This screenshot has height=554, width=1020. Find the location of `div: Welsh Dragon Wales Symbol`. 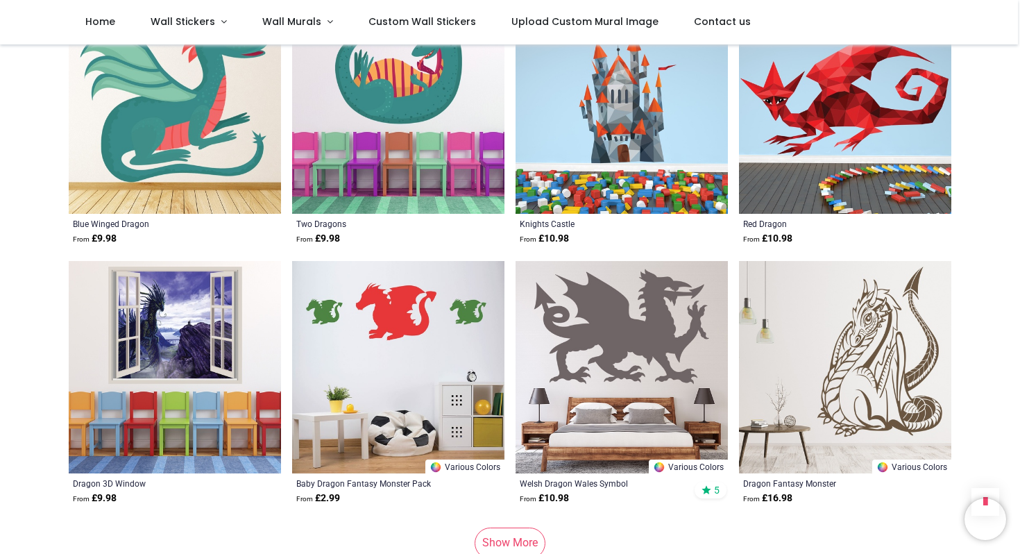

div: Welsh Dragon Wales Symbol is located at coordinates (601, 483).